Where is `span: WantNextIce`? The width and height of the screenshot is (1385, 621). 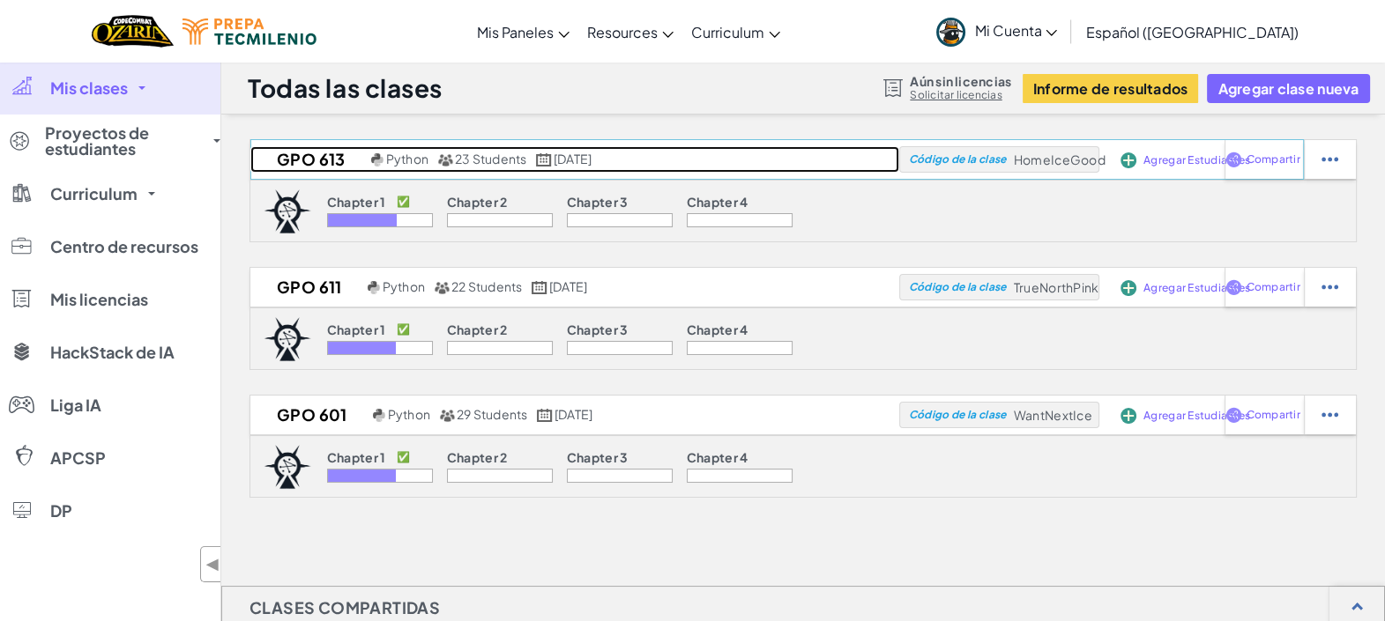 span: WantNextIce is located at coordinates (1052, 415).